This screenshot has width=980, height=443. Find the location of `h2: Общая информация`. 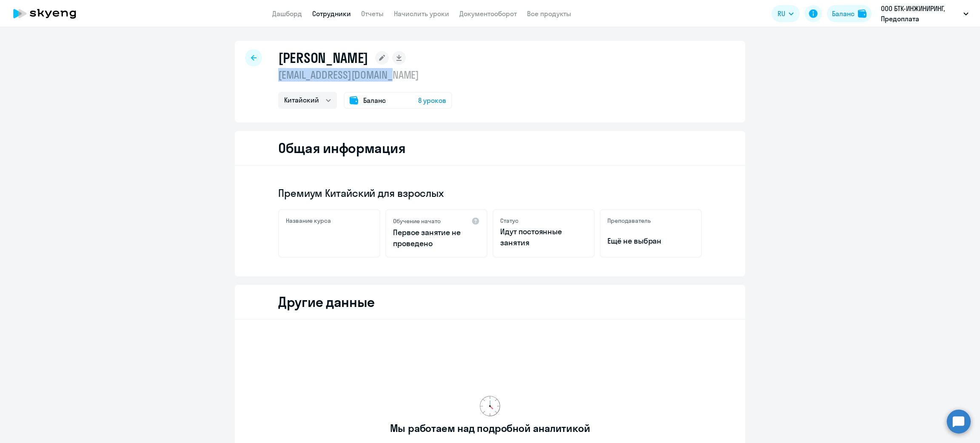

h2: Общая информация is located at coordinates (342, 148).